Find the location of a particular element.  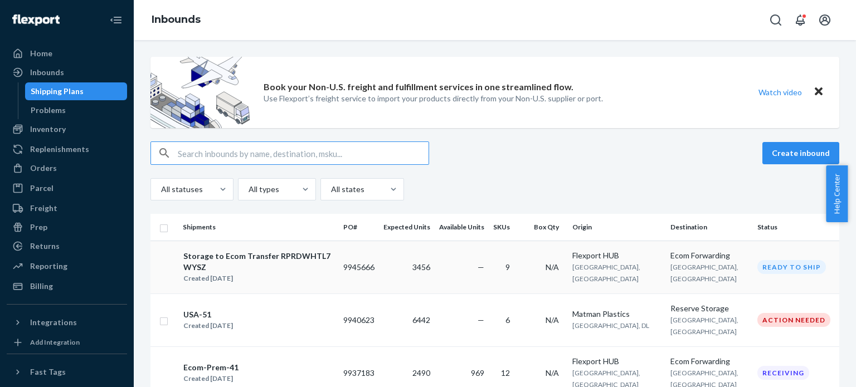

p: Book your Non-U.S. freight and fulfillment services in one streamlined flow. is located at coordinates (418, 87).